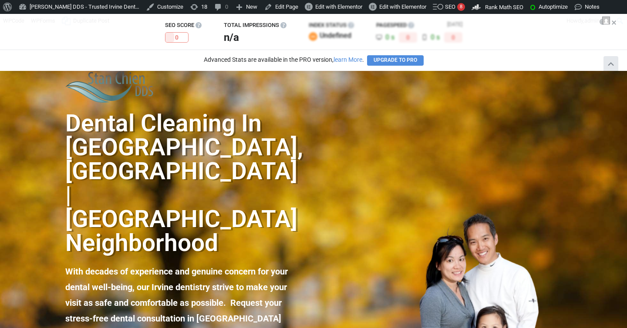 This screenshot has width=627, height=328. What do you see at coordinates (177, 37) in the screenshot?
I see `span: 0` at bounding box center [177, 37].